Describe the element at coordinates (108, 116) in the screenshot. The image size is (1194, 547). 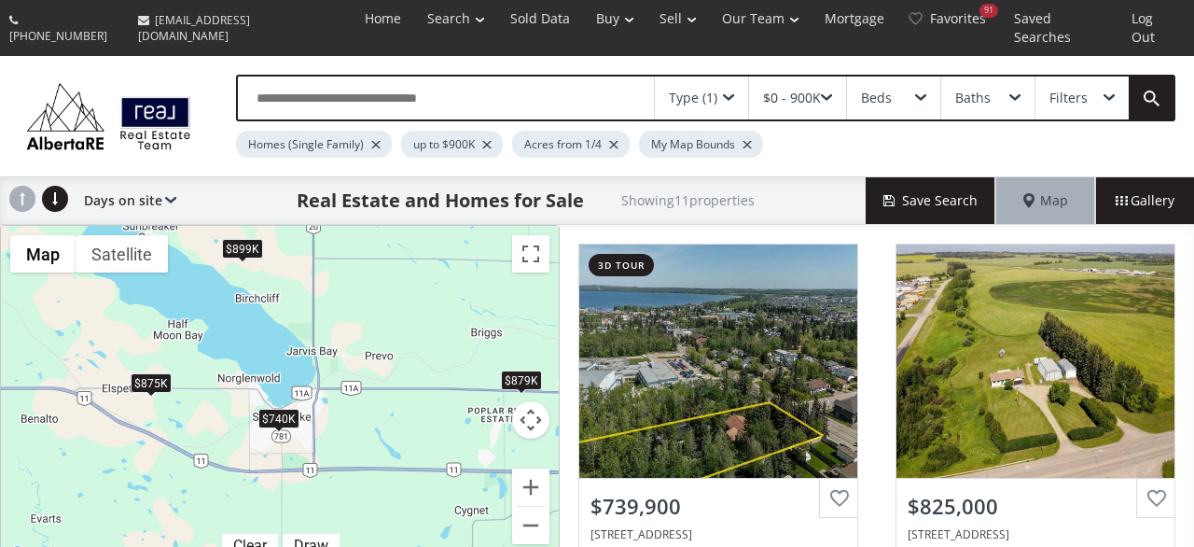
I see `img: Logo` at that location.